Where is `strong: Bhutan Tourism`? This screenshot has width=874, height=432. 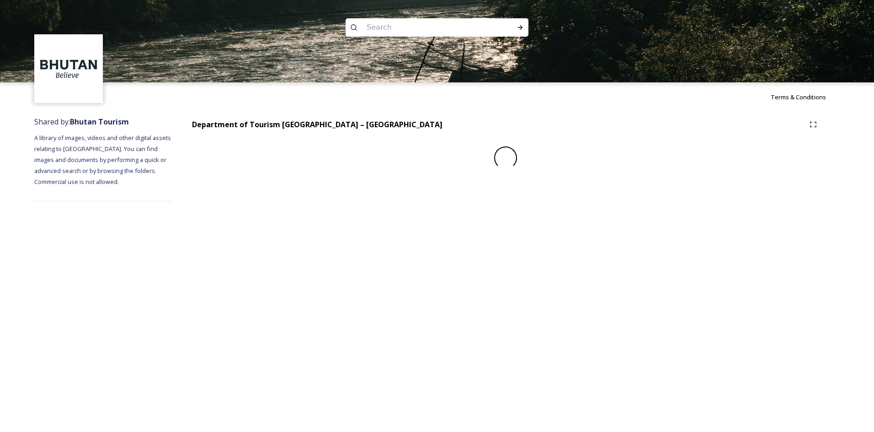
strong: Bhutan Tourism is located at coordinates (99, 122).